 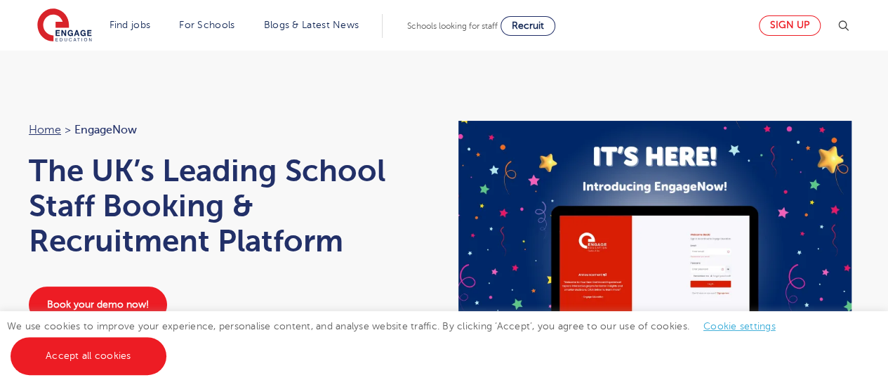 I want to click on h1: The UK’s Leading School Staff Booking & Recruitment Platform, so click(x=230, y=206).